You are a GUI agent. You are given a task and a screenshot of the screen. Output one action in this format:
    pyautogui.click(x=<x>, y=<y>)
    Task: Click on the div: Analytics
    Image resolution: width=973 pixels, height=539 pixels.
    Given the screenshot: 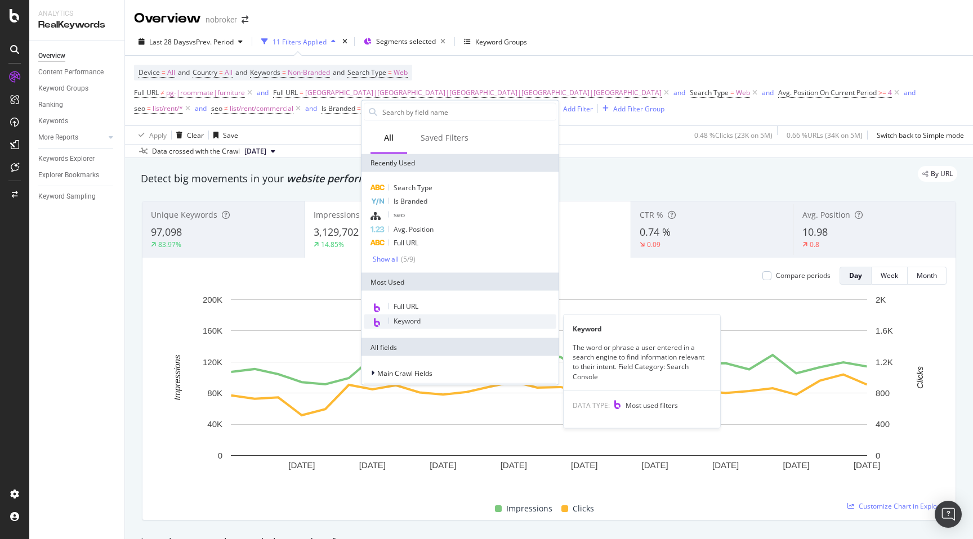 What is the action you would take?
    pyautogui.click(x=77, y=14)
    